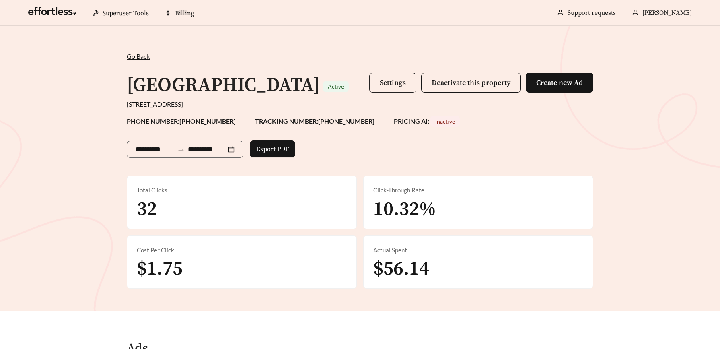 The height and width of the screenshot is (349, 720). What do you see at coordinates (393, 82) in the screenshot?
I see `button: Settings` at bounding box center [393, 82].